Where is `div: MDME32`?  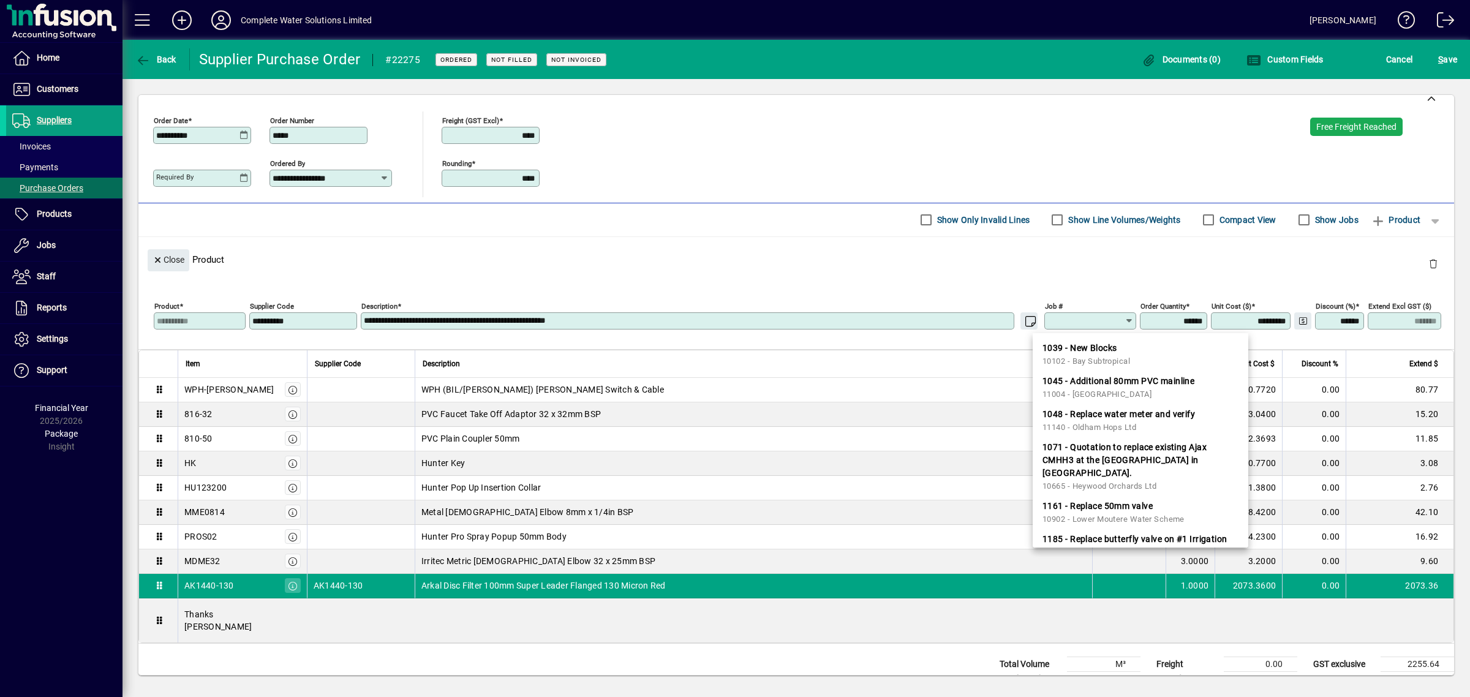 div: MDME32 is located at coordinates (202, 561).